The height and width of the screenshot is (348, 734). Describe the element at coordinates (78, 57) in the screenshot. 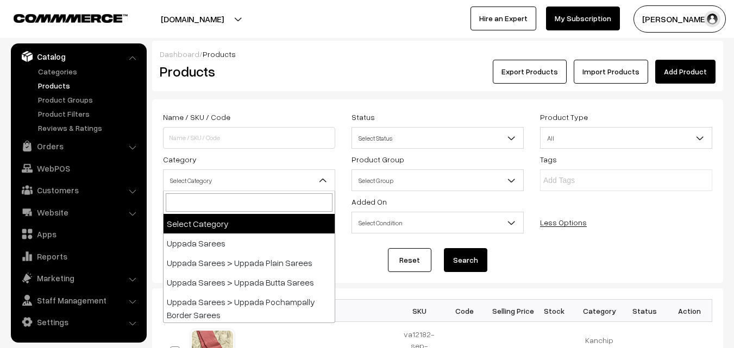

I see `a: Catalog` at that location.